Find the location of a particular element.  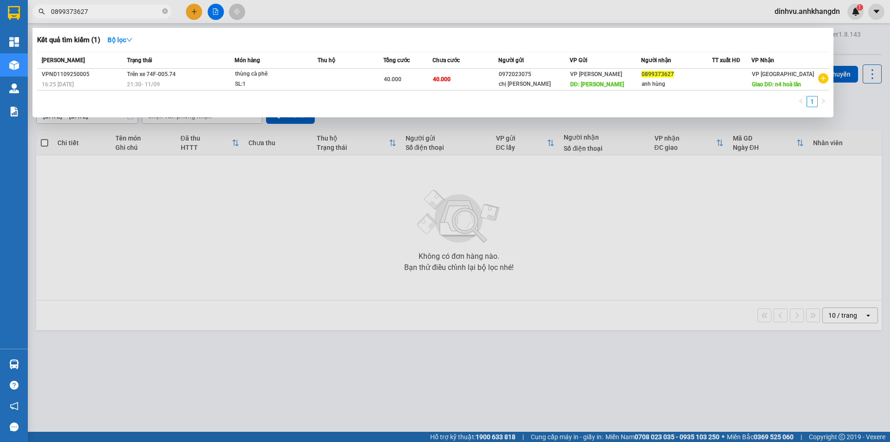

span: message is located at coordinates (14, 427).